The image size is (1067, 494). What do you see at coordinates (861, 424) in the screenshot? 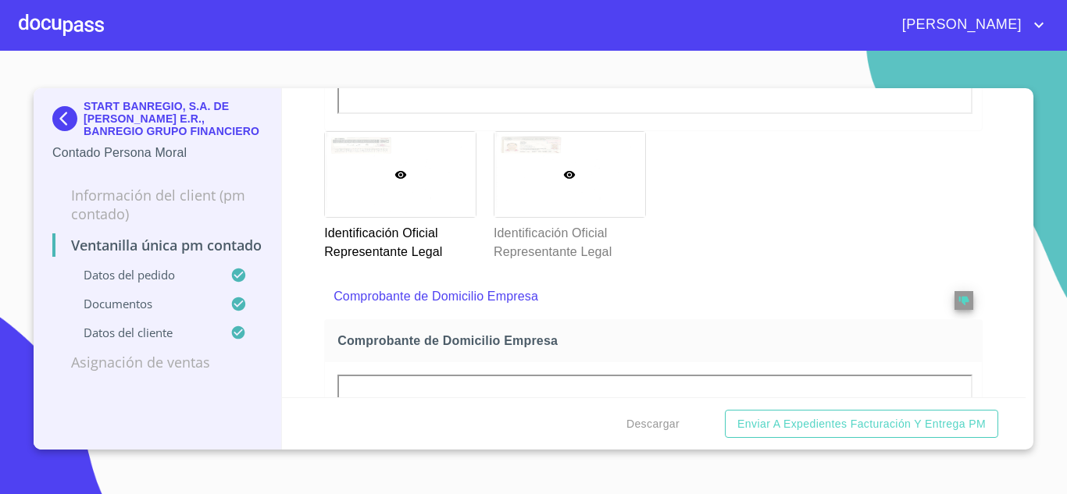
I see `span: Enviar a Expedientes Facturación y Entrega PM` at bounding box center [861, 424].